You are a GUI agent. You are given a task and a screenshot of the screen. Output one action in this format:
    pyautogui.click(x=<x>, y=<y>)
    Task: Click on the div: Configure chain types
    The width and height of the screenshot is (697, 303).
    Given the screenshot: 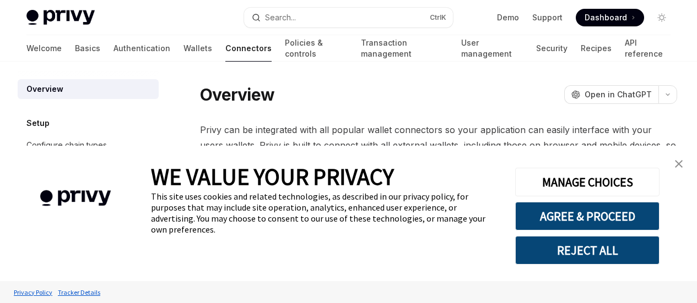 What is the action you would take?
    pyautogui.click(x=67, y=145)
    